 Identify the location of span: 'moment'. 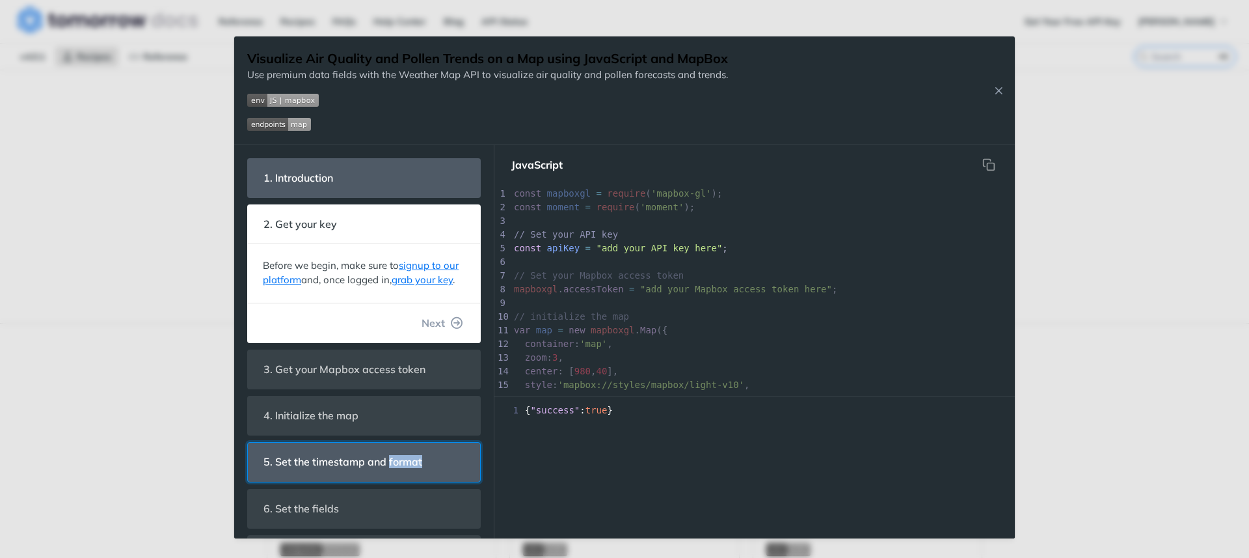
(662, 207).